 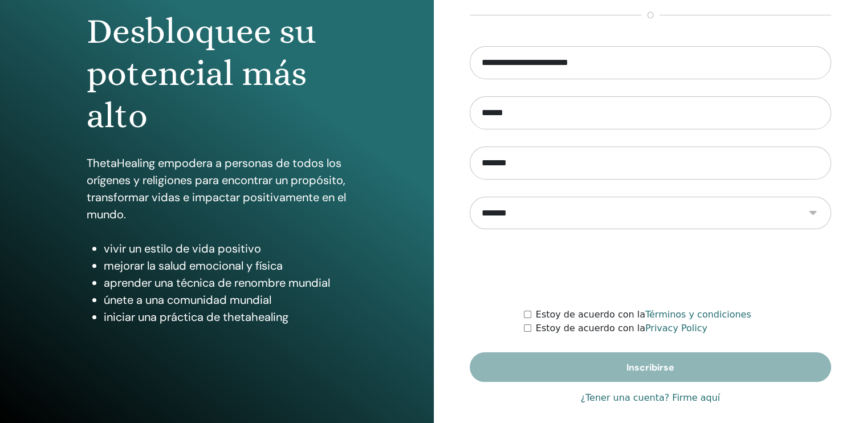 What do you see at coordinates (651, 15) in the screenshot?
I see `span: o` at bounding box center [651, 15].